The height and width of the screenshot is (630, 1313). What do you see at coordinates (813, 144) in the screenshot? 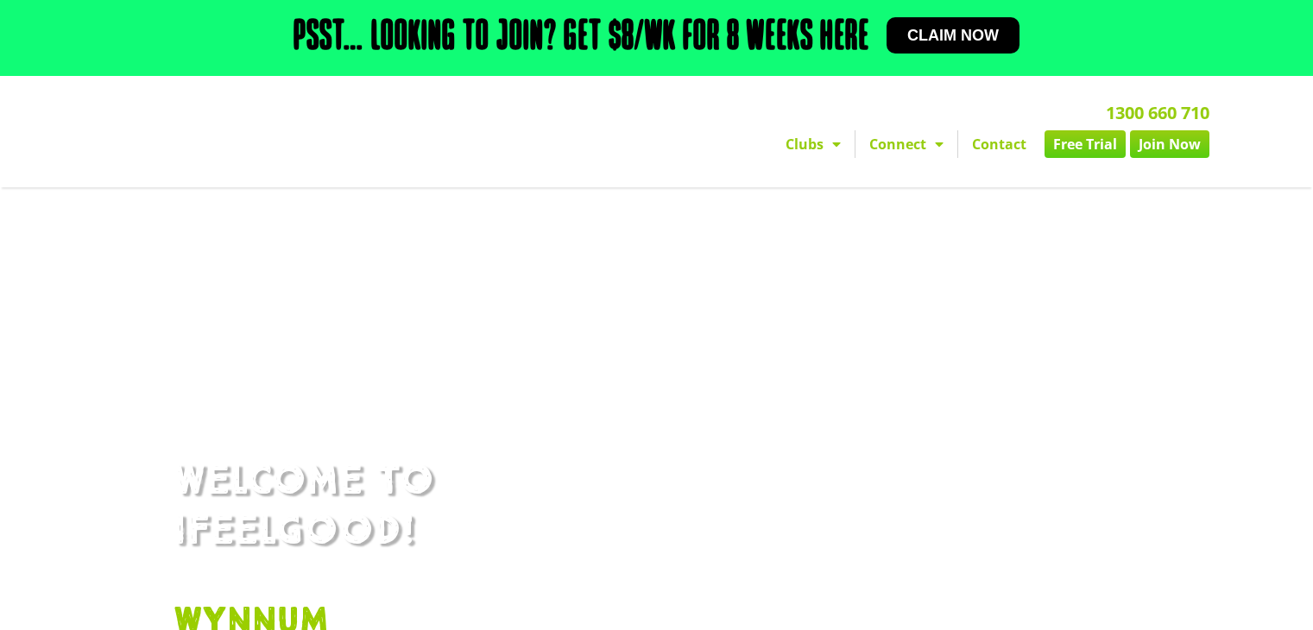
I see `a: Clubs` at bounding box center [813, 144].